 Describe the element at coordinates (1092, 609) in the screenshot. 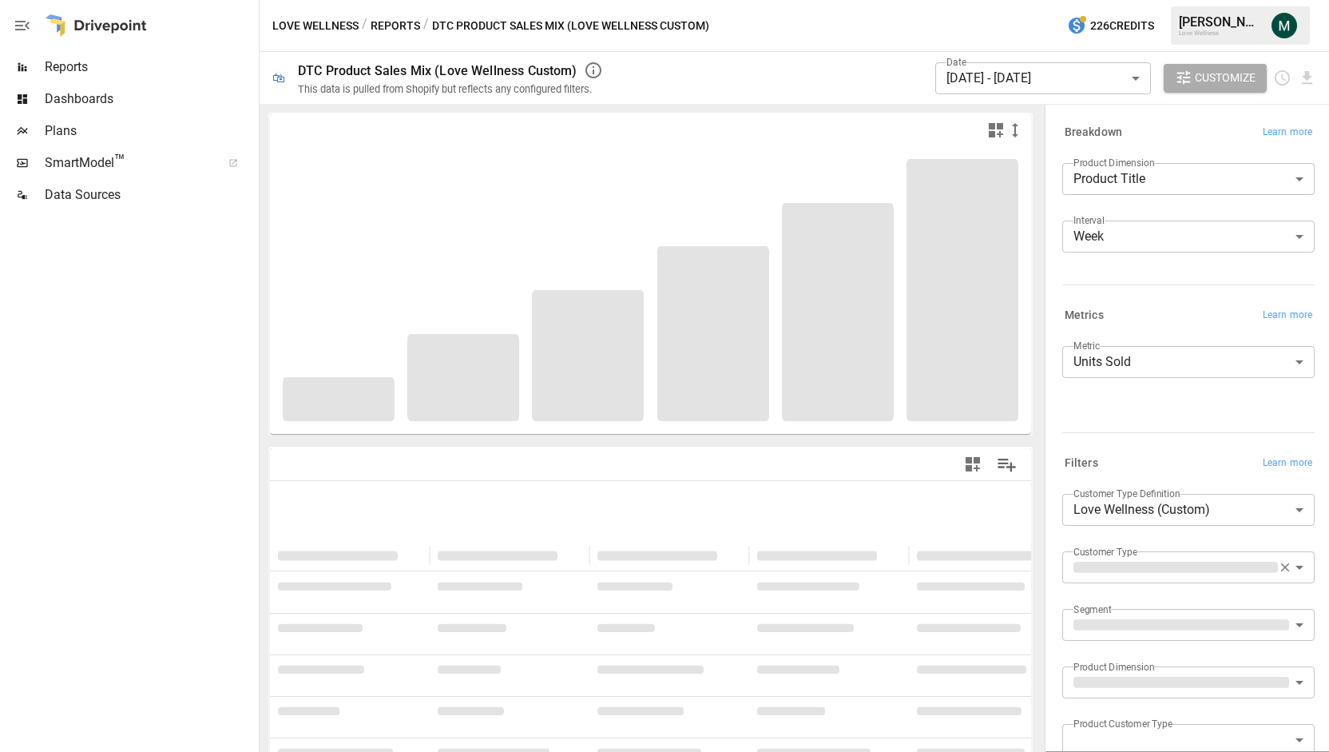

I see `label: Segment` at that location.